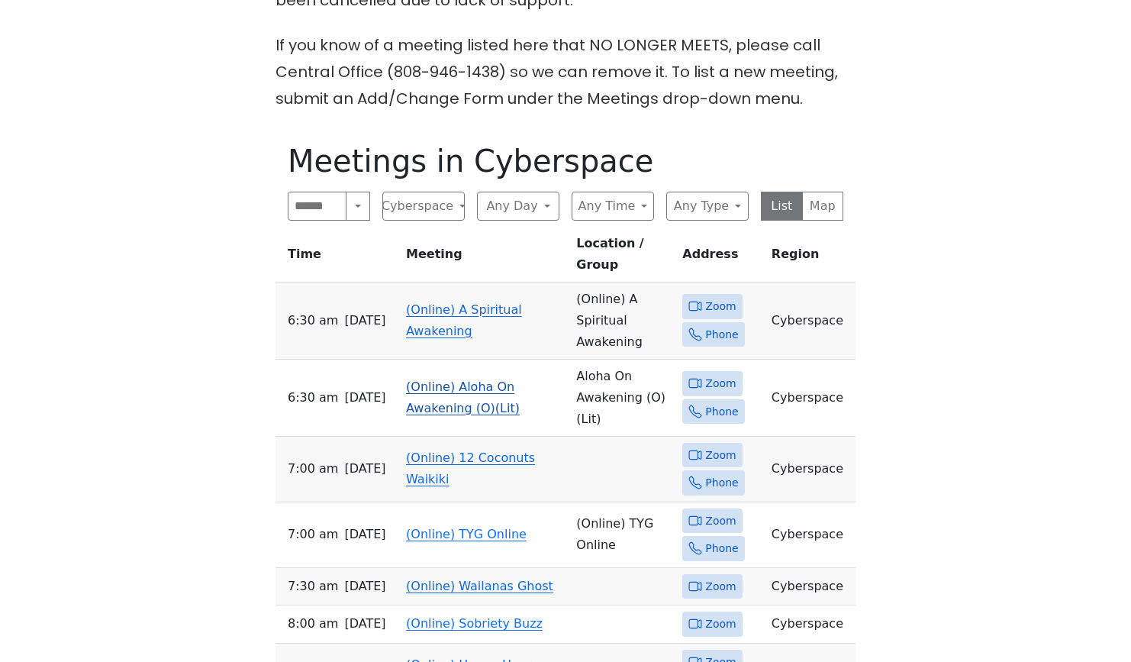 This screenshot has width=1131, height=662. I want to click on td: (Online) TYG Online, so click(623, 535).